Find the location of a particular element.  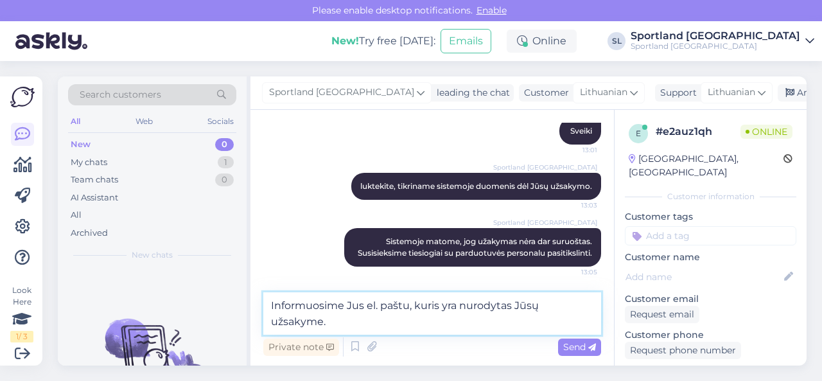

p: Customer tags is located at coordinates (711, 217).